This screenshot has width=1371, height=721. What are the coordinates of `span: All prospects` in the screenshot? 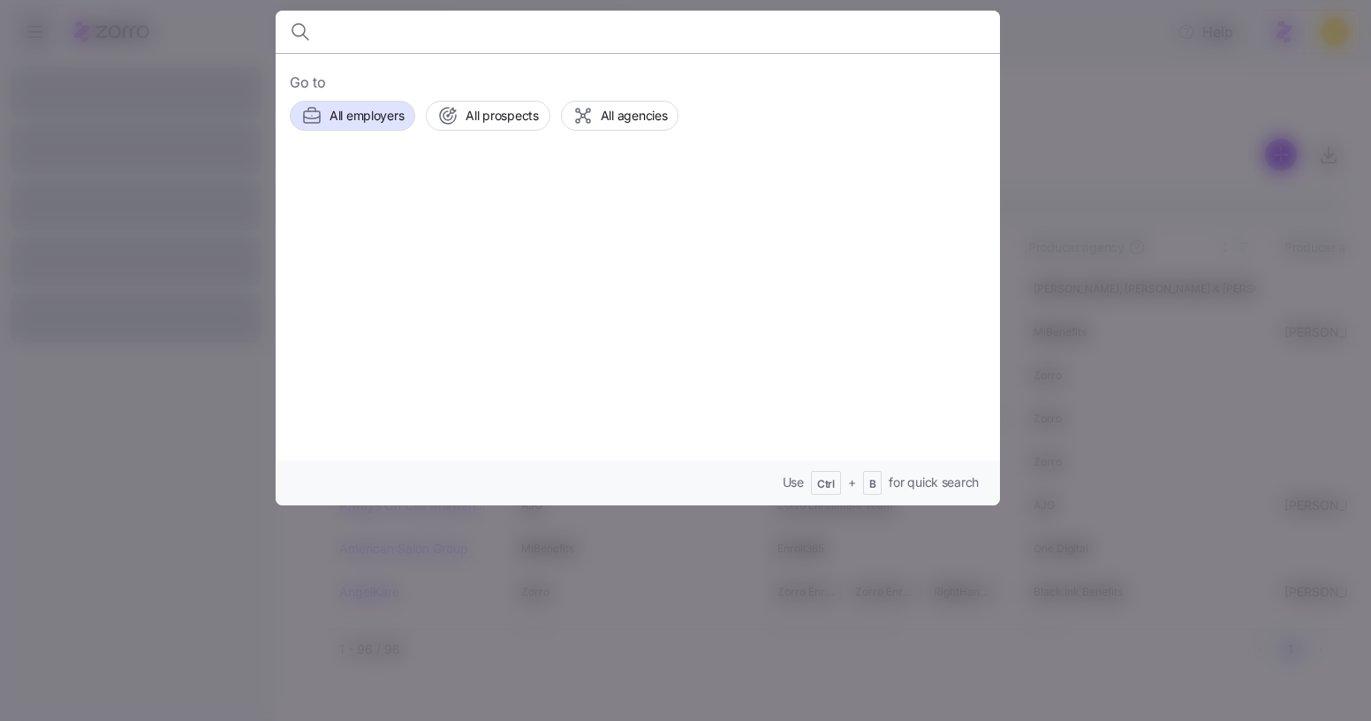 It's located at (502, 116).